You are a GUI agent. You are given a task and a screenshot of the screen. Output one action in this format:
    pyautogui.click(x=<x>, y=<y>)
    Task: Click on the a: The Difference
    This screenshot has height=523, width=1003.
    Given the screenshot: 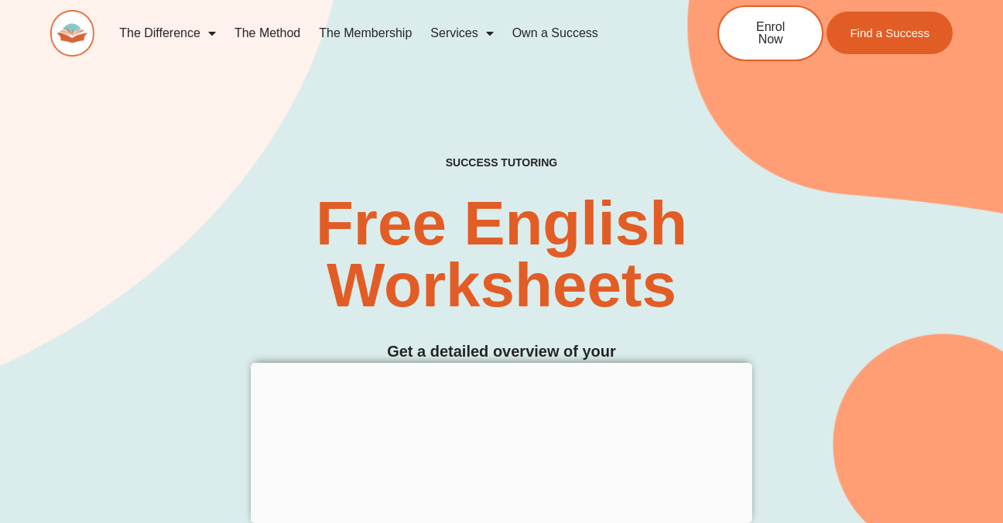 What is the action you would take?
    pyautogui.click(x=167, y=33)
    